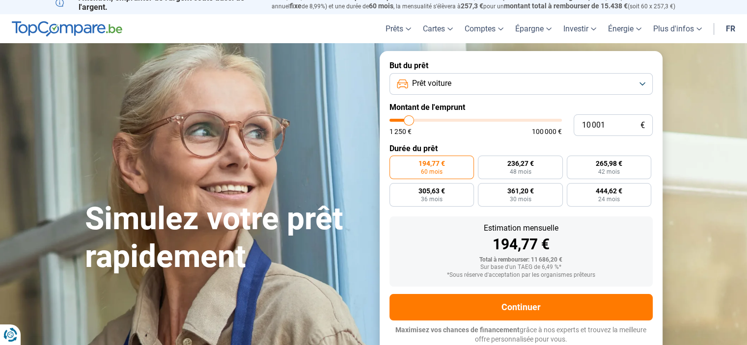 The image size is (747, 345). What do you see at coordinates (566, 6) in the screenshot?
I see `span: montant total à rembourser de 15.438 €` at bounding box center [566, 6].